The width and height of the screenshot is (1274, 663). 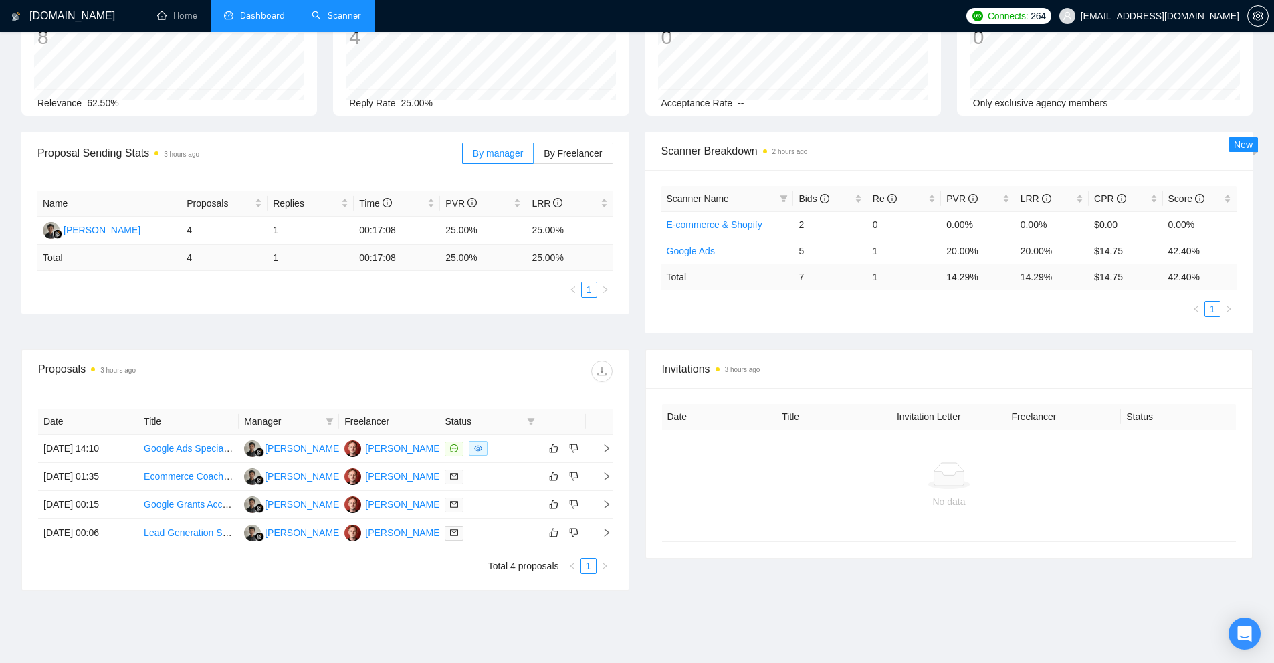 What do you see at coordinates (1178, 417) in the screenshot?
I see `th: Status` at bounding box center [1178, 417].